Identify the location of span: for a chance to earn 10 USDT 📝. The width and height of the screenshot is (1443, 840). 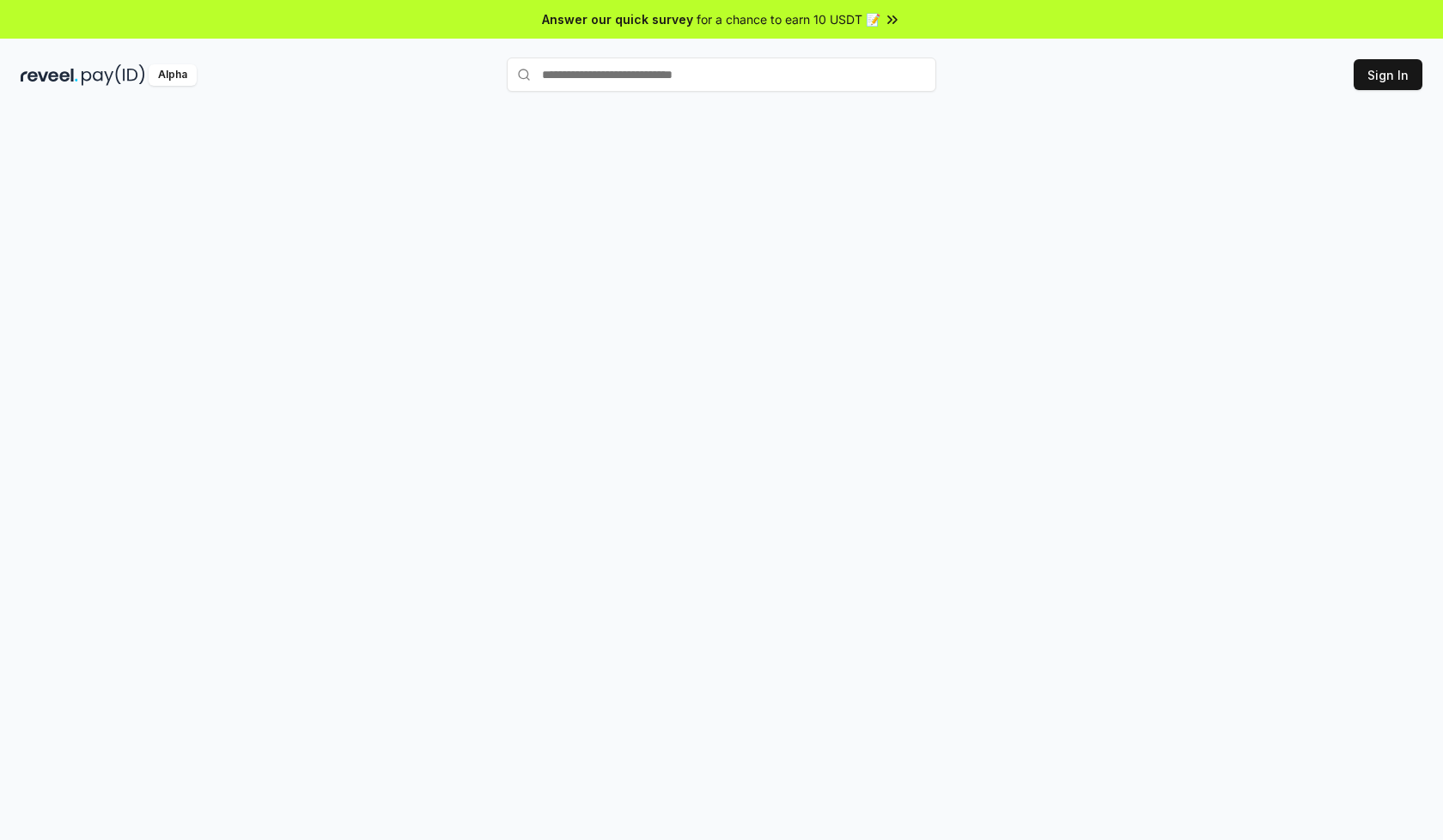
(788, 19).